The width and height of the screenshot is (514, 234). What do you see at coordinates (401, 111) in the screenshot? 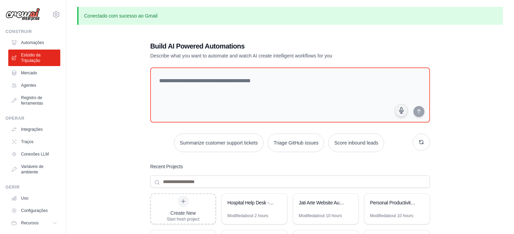
I see `button: Click to speak your automation idea` at bounding box center [401, 111].